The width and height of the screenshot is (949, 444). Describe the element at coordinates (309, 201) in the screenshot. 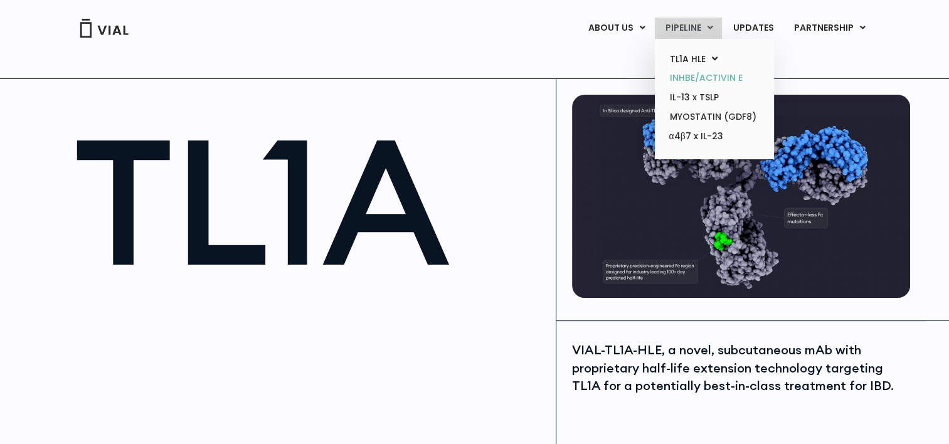

I see `h1: TL1A` at that location.